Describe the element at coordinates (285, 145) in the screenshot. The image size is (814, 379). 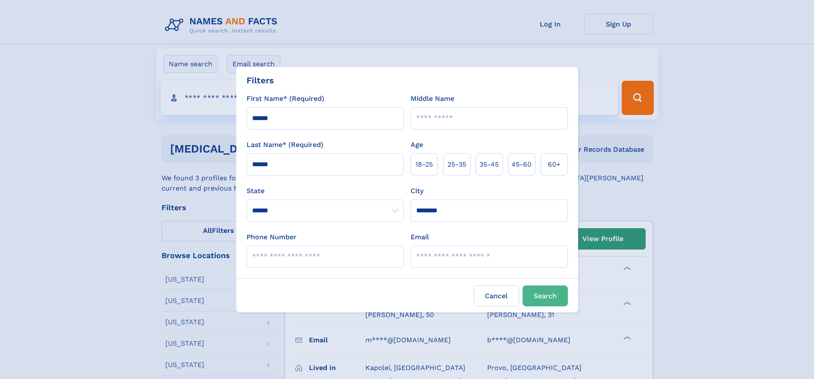
I see `label: Last Name* (Required)` at that location.